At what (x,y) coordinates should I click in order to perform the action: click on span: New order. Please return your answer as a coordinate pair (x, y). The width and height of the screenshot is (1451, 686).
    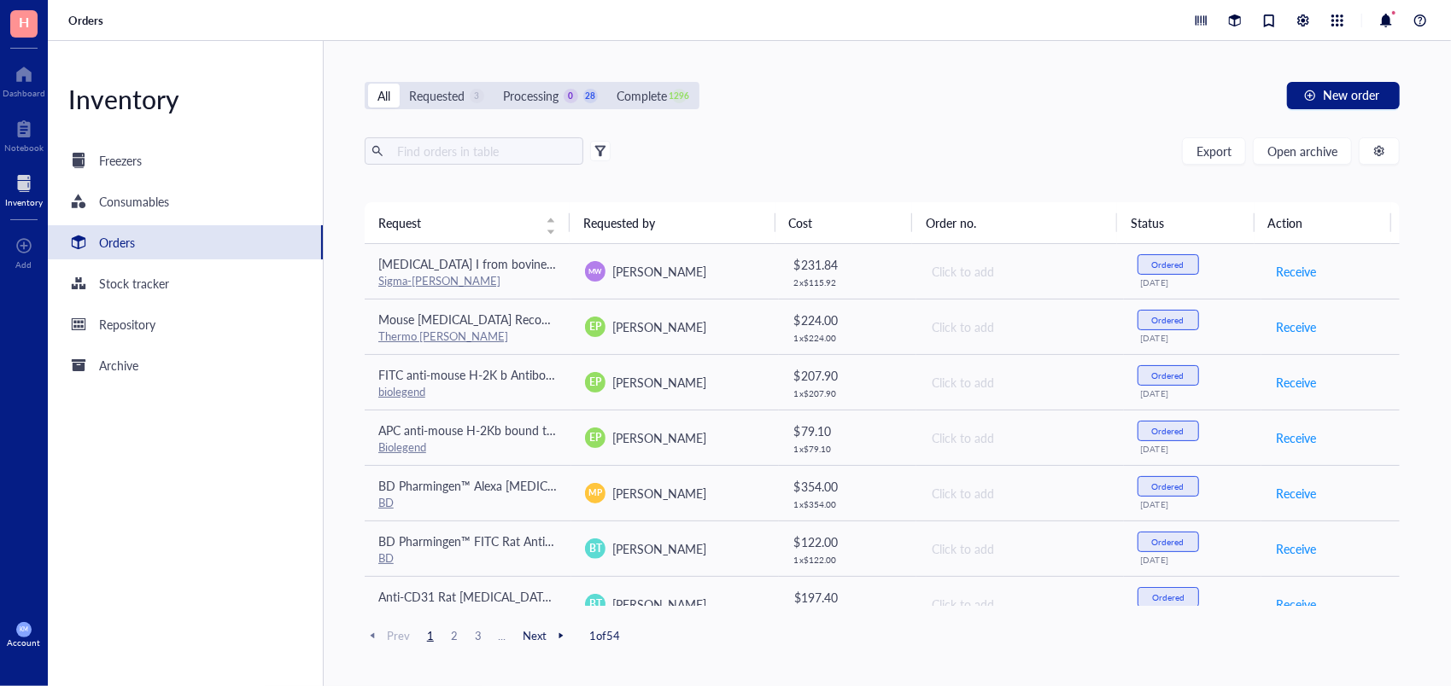
    Looking at the image, I should click on (1351, 95).